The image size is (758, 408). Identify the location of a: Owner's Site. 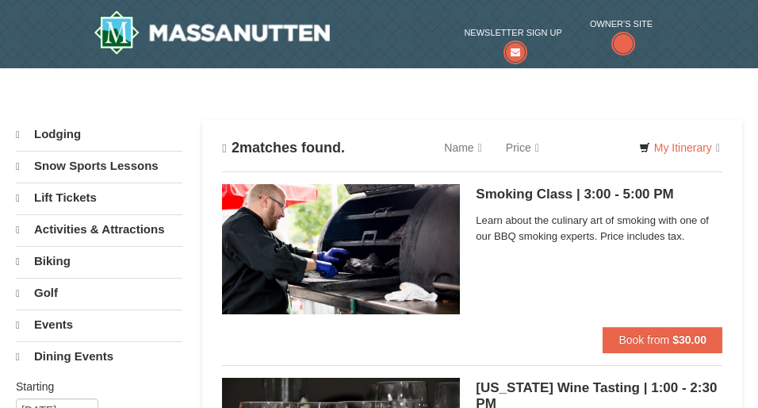
(621, 36).